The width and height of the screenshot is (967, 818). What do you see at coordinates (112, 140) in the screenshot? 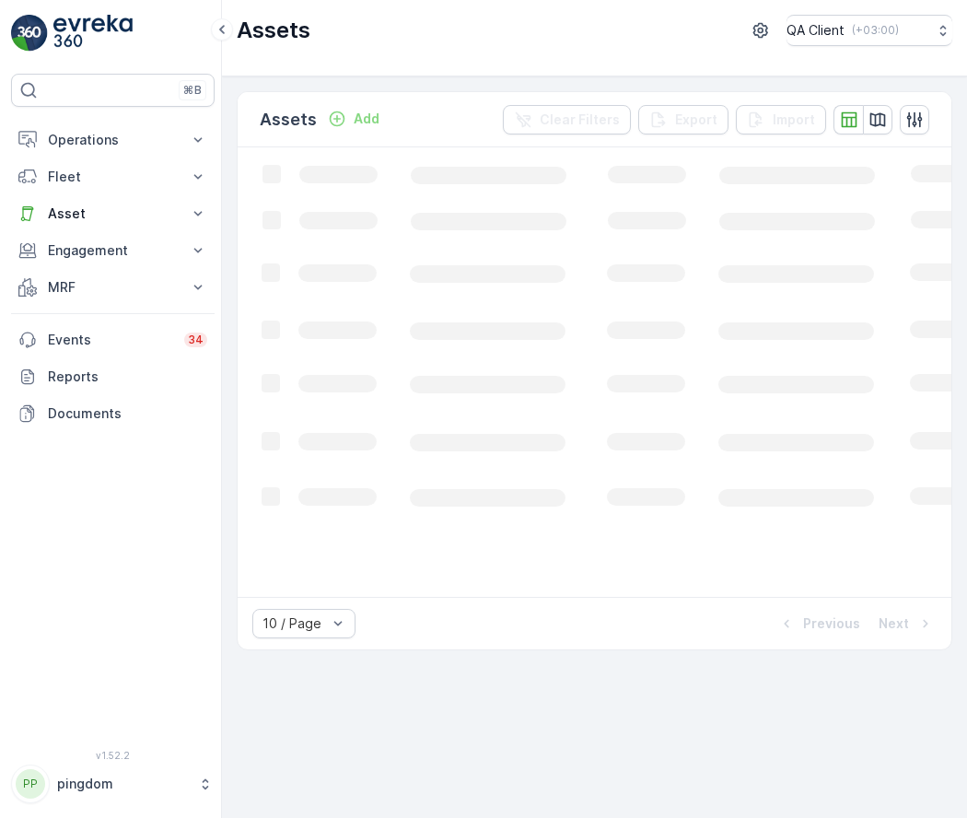
I see `button: Operations` at bounding box center [112, 140].